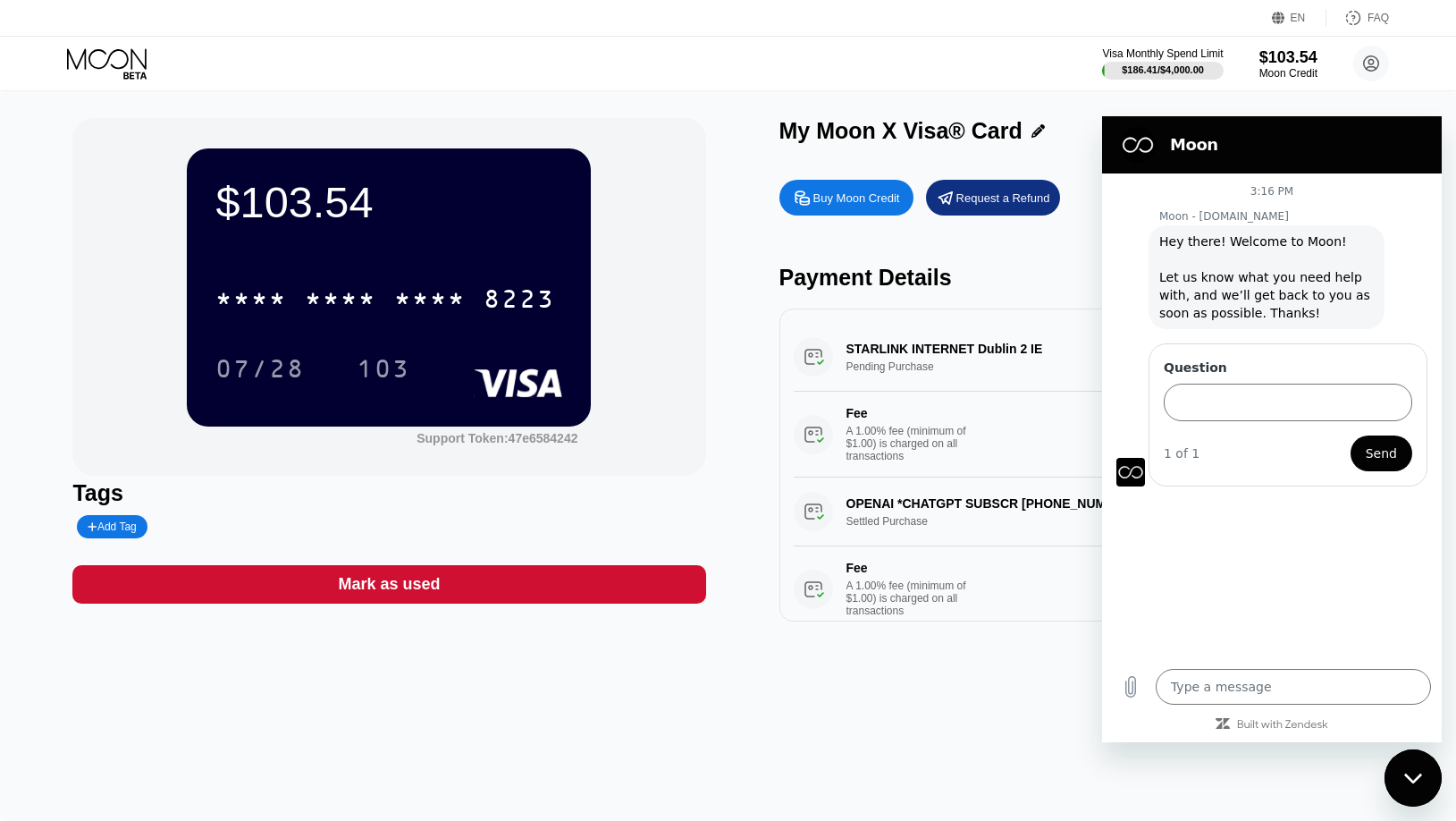 The height and width of the screenshot is (821, 1456). I want to click on div: Add Tag, so click(112, 527).